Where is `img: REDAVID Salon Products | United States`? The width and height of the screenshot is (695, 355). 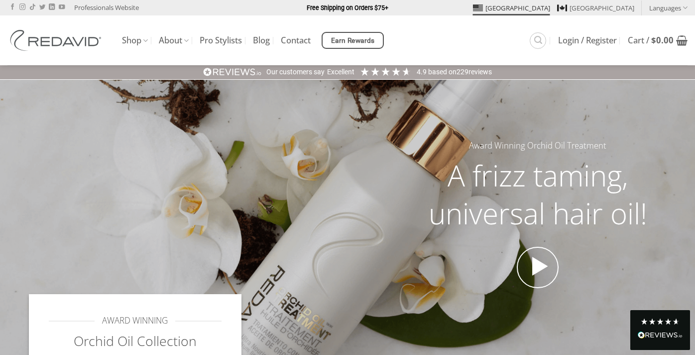 img: REDAVID Salon Products | United States is located at coordinates (57, 40).